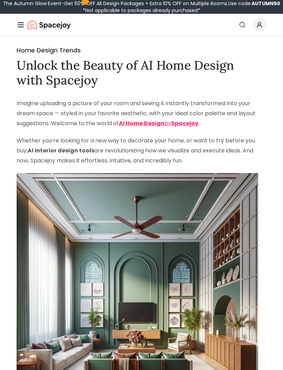 This screenshot has width=283, height=370. What do you see at coordinates (141, 73) in the screenshot?
I see `h1: Unlock the Beauty of AI Home Design with Spacejoy` at bounding box center [141, 73].